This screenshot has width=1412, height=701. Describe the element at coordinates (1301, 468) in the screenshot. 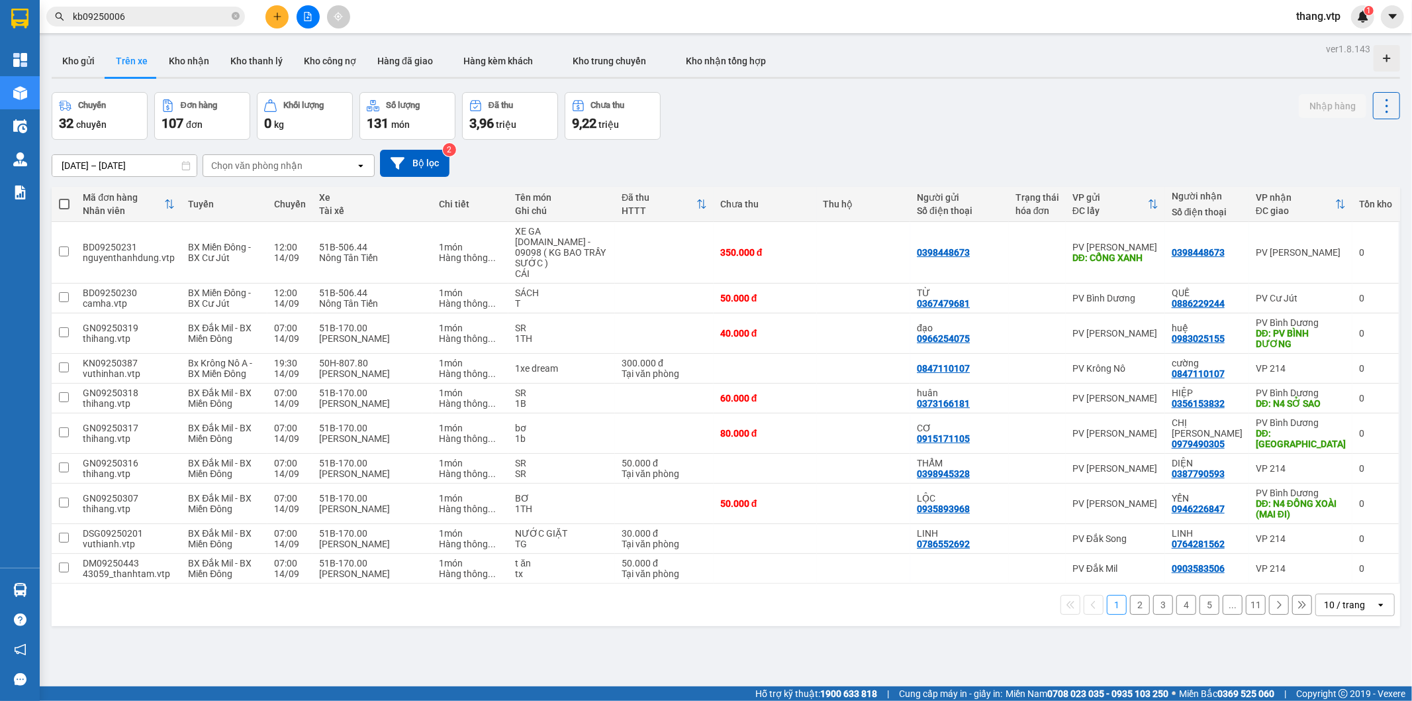

I see `div: VP 214` at that location.